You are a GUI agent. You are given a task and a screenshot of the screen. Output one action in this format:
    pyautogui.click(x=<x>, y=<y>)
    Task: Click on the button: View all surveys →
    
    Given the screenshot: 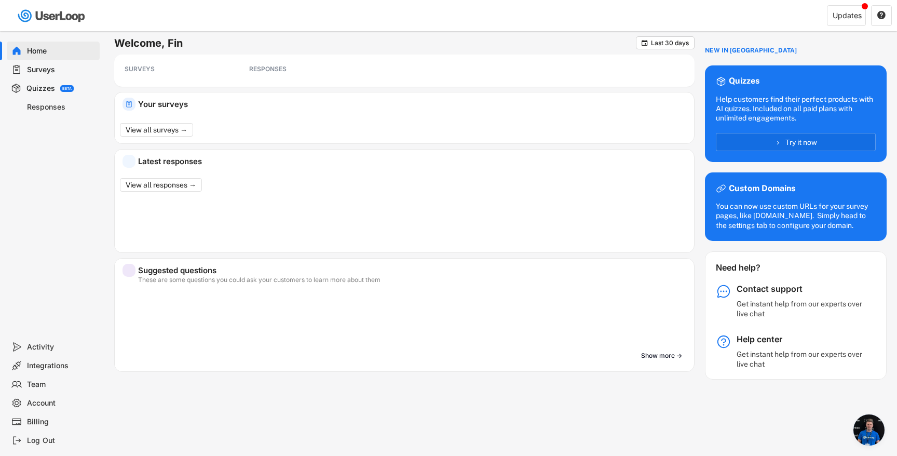 What is the action you would take?
    pyautogui.click(x=156, y=130)
    